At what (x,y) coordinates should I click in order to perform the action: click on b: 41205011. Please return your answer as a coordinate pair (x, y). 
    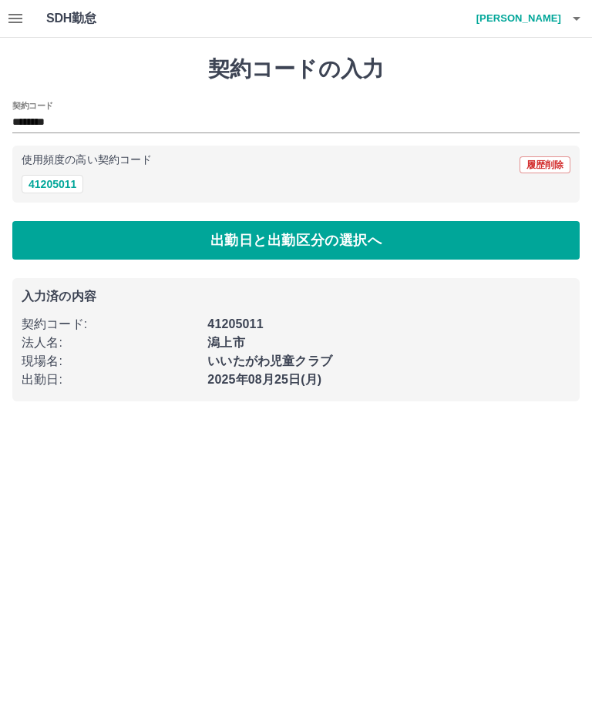
    Looking at the image, I should click on (235, 324).